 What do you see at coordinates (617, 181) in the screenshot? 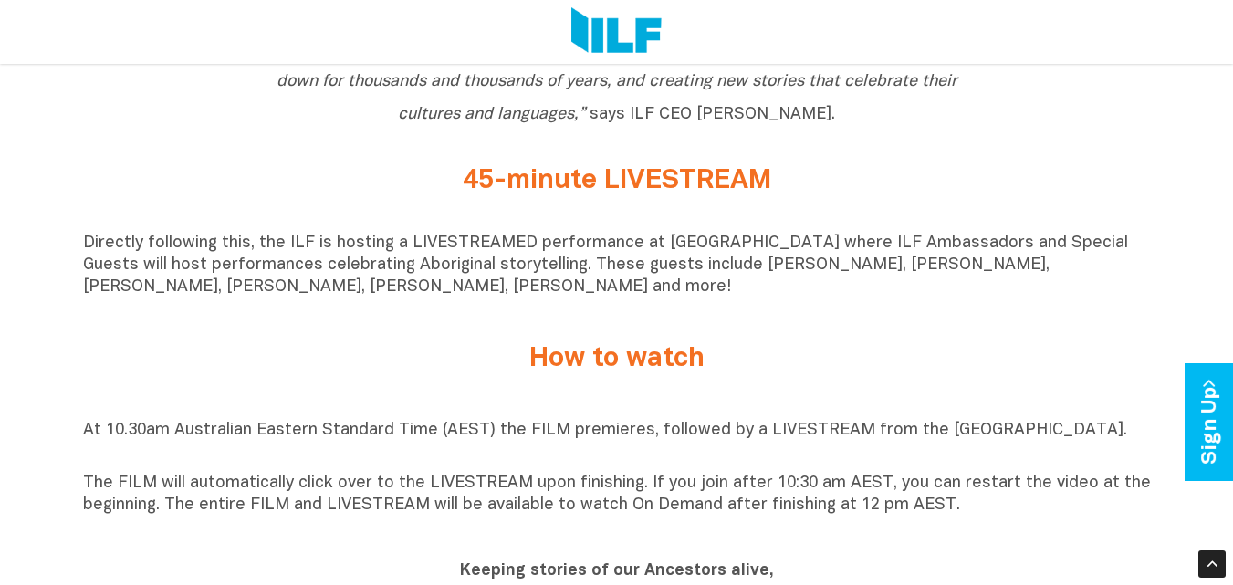
I see `h2: 45-minute LIVESTREAM` at bounding box center [617, 181].